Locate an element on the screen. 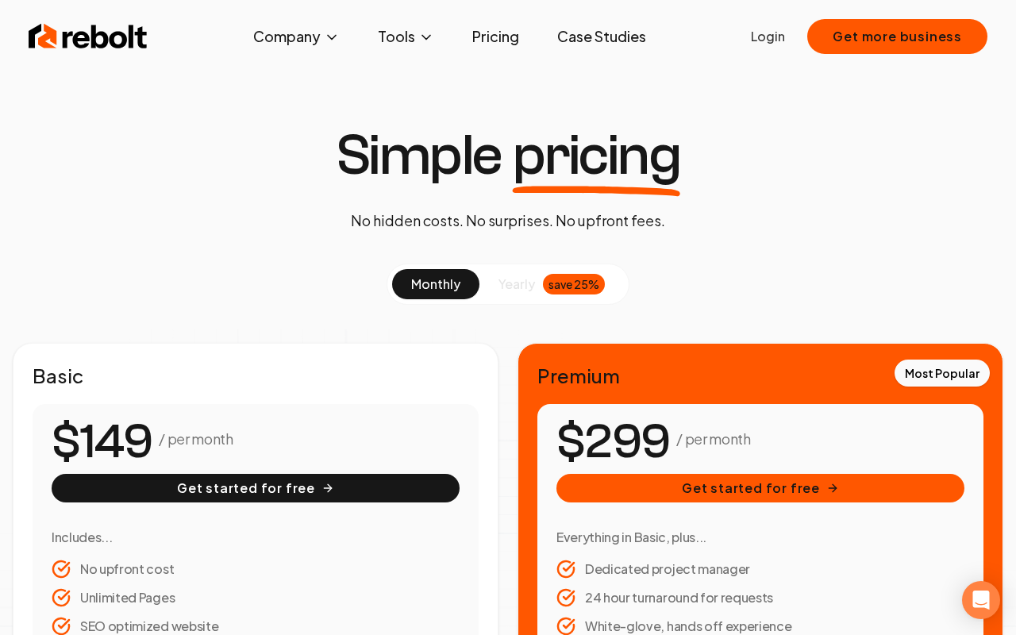  span: monthly is located at coordinates (436, 283).